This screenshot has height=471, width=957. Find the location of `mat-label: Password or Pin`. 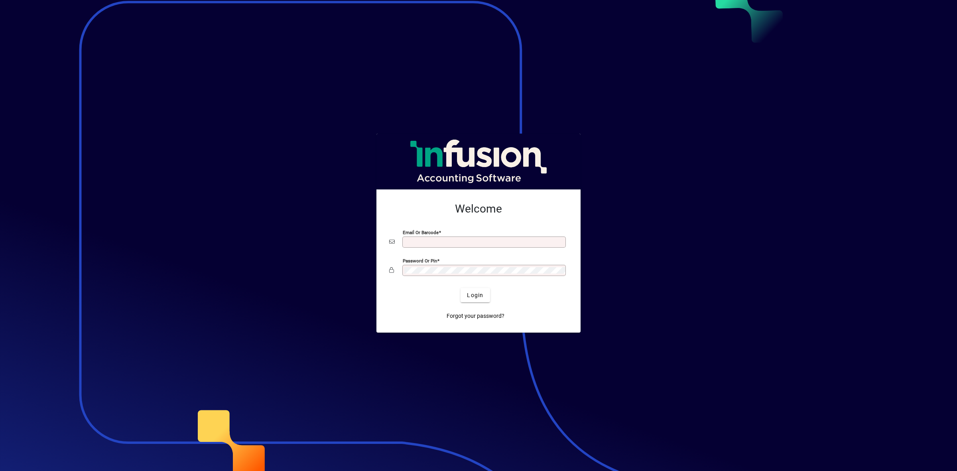

mat-label: Password or Pin is located at coordinates (420, 261).